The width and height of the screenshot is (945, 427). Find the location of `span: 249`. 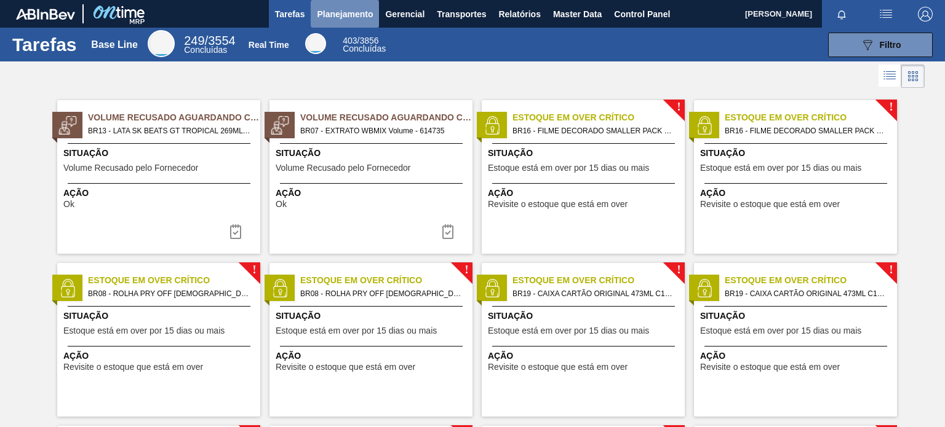

span: 249 is located at coordinates (194, 41).